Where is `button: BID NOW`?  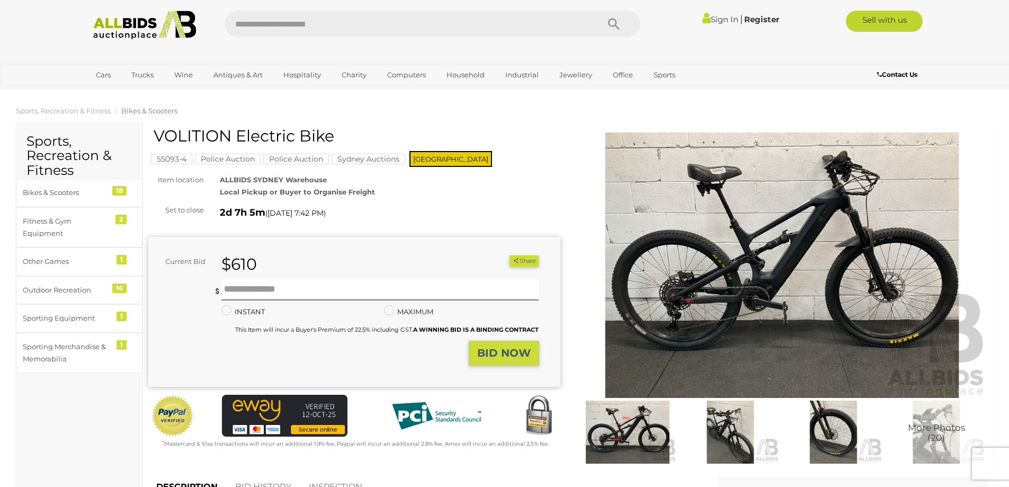
button: BID NOW is located at coordinates (504, 353).